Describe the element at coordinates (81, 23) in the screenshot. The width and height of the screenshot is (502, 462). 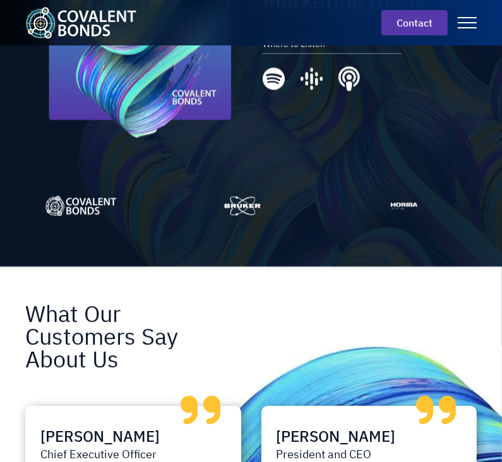
I see `img: Covalent Bonds White / Teal Logo` at that location.